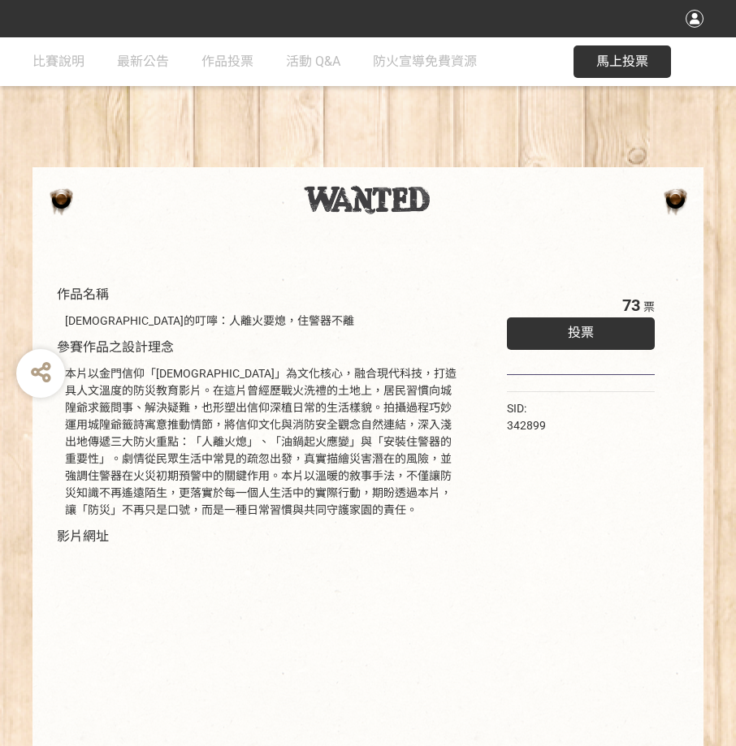 The height and width of the screenshot is (746, 736). Describe the element at coordinates (313, 62) in the screenshot. I see `a: 活動 Q&A` at that location.